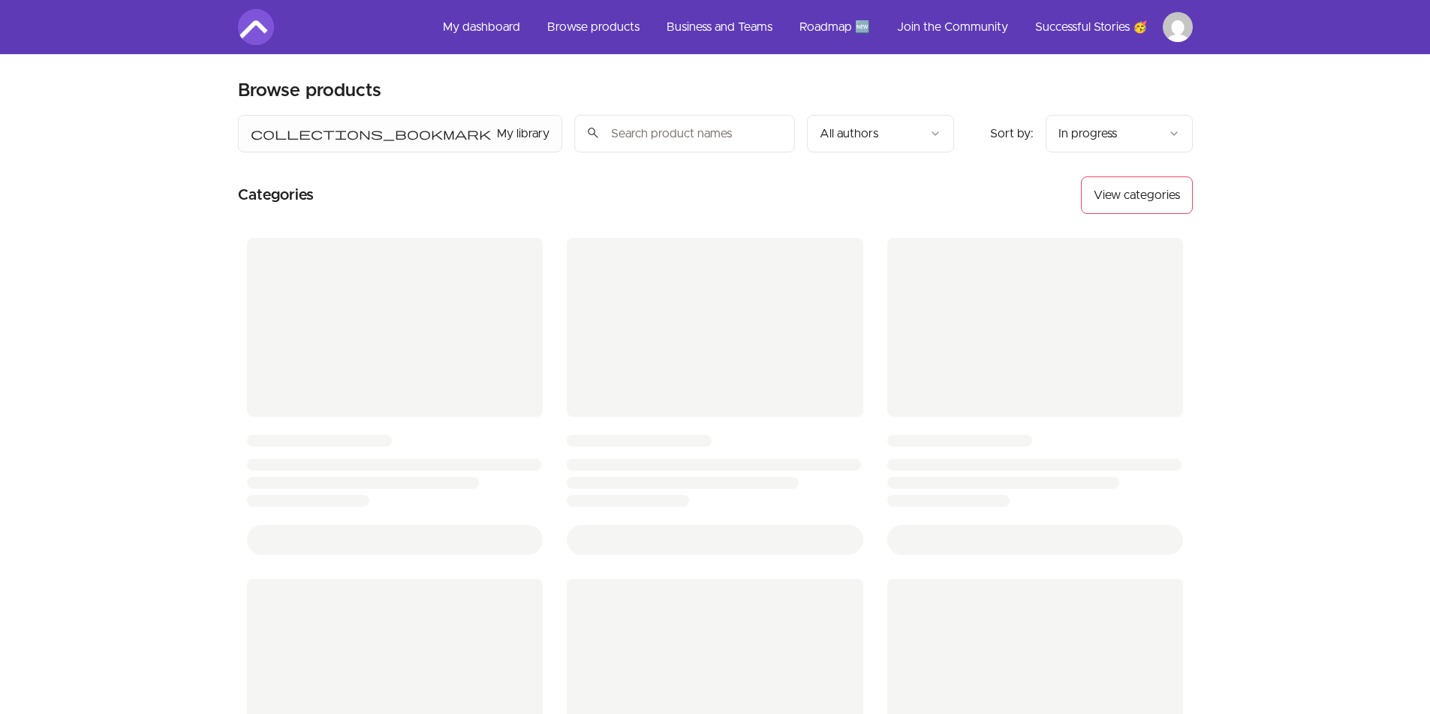 Image resolution: width=1430 pixels, height=714 pixels. Describe the element at coordinates (881, 134) in the screenshot. I see `button: Filter by author` at that location.